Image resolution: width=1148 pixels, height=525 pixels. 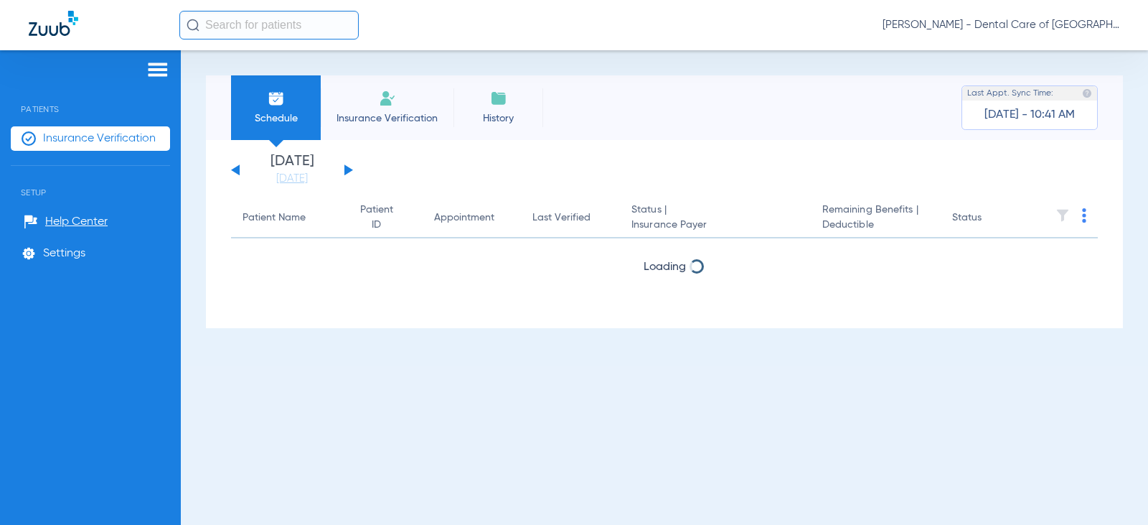 What do you see at coordinates (276, 118) in the screenshot?
I see `span: Schedule` at bounding box center [276, 118].